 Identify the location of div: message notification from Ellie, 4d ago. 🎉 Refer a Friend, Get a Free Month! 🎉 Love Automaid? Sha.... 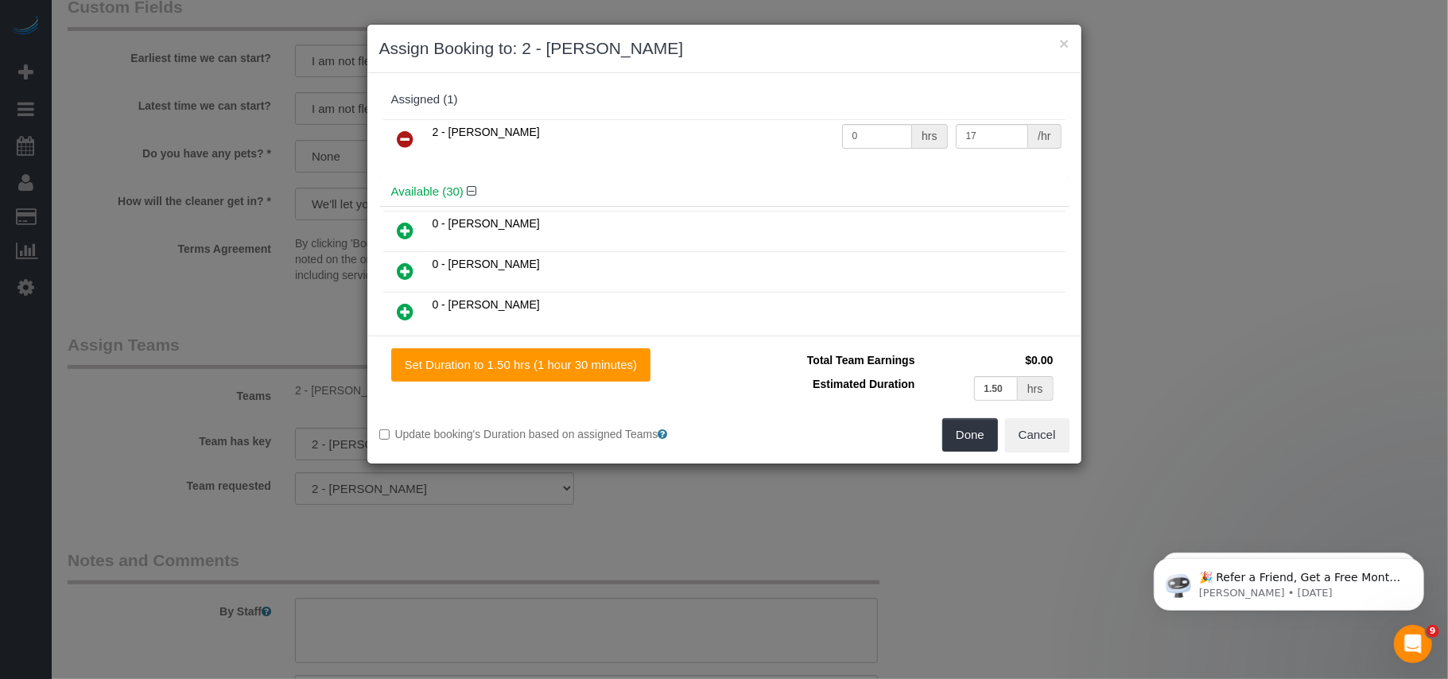
(159, 60).